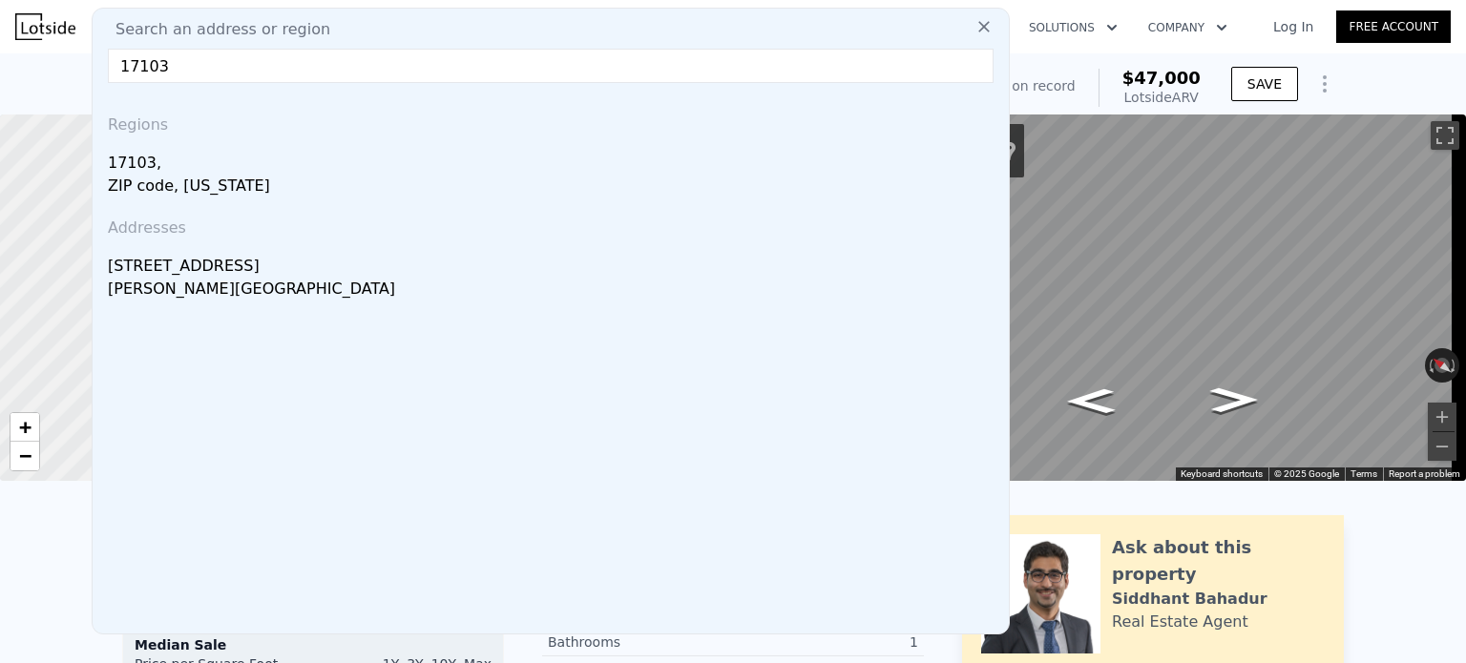  I want to click on button: Toggle fullscreen view, so click(1445, 136).